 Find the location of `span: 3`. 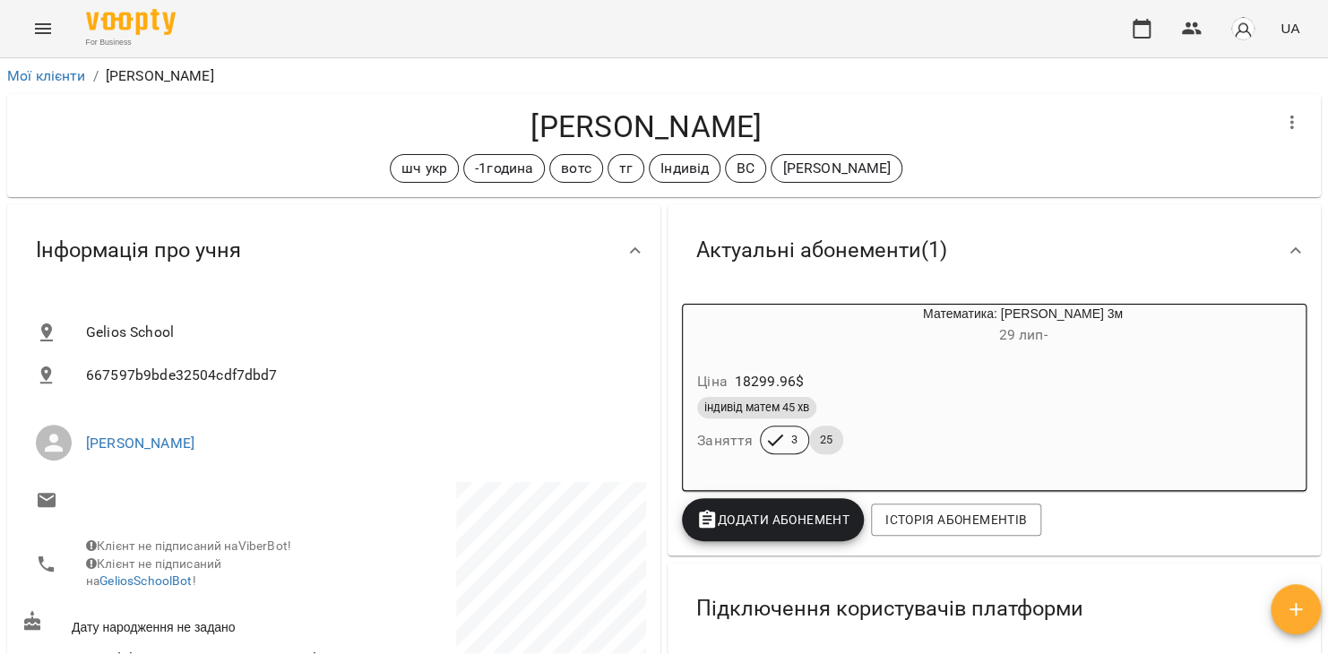

span: 3 is located at coordinates (794, 440).